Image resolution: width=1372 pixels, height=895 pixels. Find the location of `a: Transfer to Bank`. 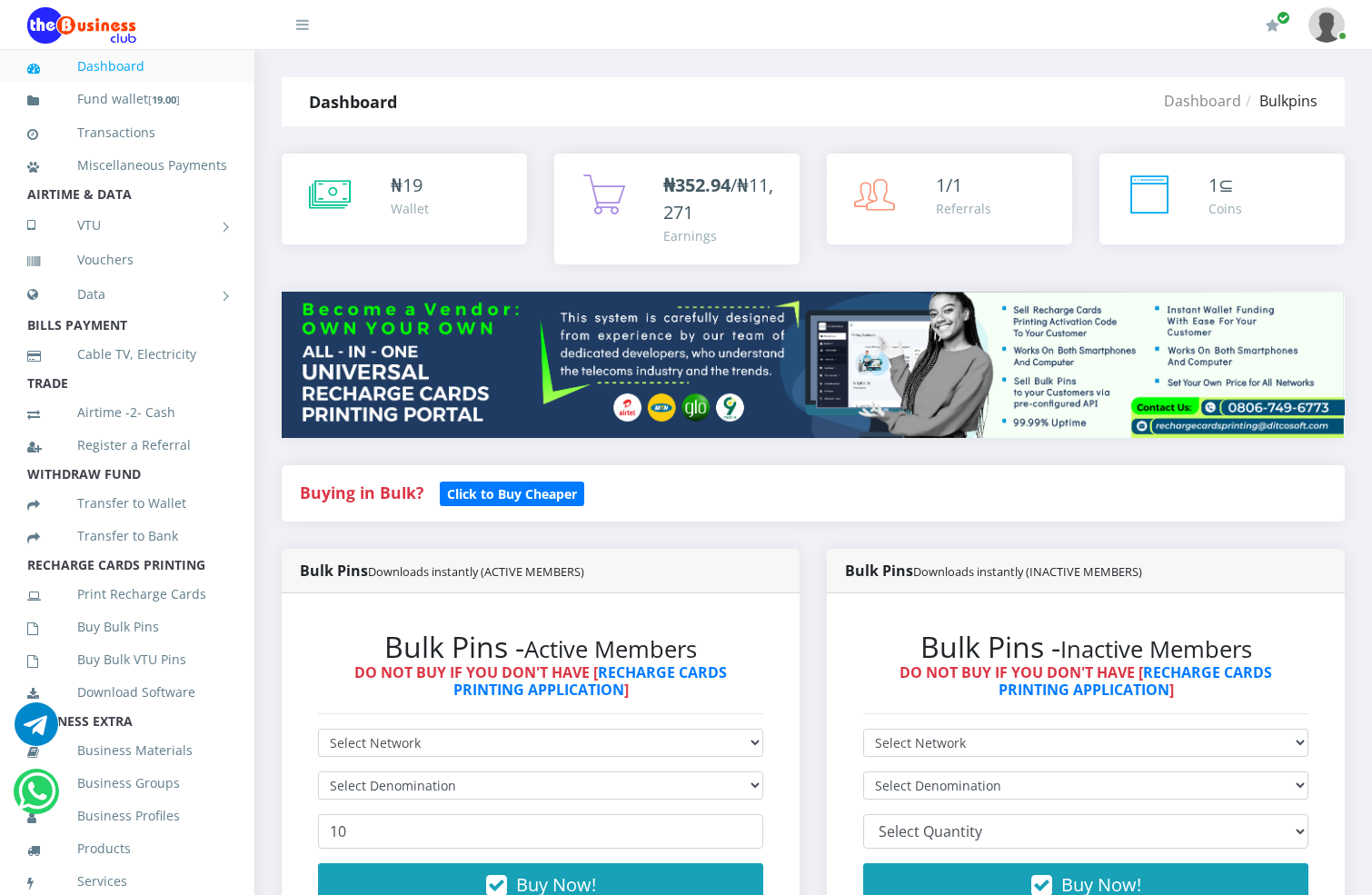

a: Transfer to Bank is located at coordinates (127, 536).